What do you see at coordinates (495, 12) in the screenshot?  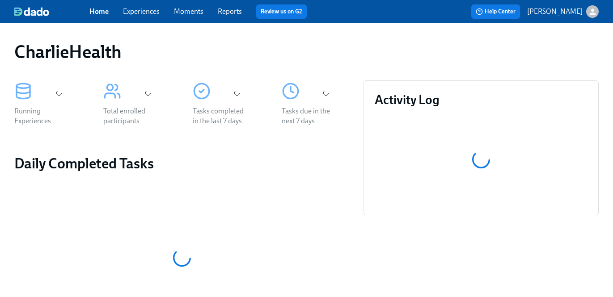 I see `span: Help Center` at bounding box center [495, 12].